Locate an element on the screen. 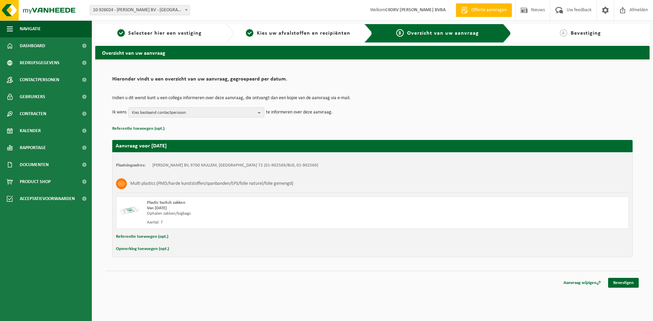  button: Opmerking toevoegen (opt.) is located at coordinates (142, 249).